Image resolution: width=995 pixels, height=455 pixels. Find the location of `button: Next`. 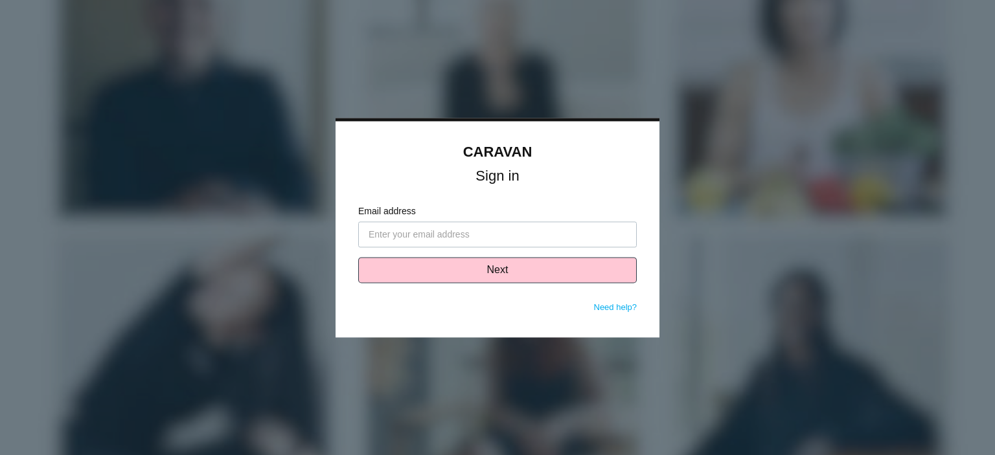

button: Next is located at coordinates (497, 270).